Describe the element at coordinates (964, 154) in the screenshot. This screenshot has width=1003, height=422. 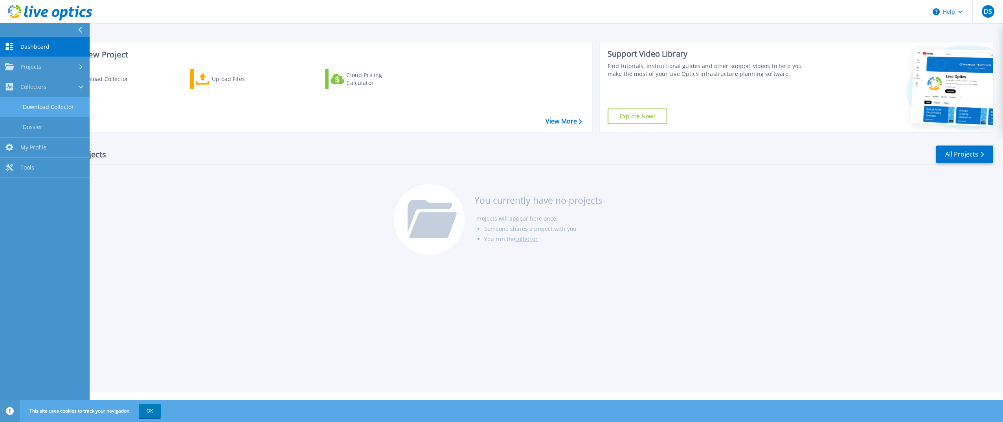
I see `a: All Projects` at that location.